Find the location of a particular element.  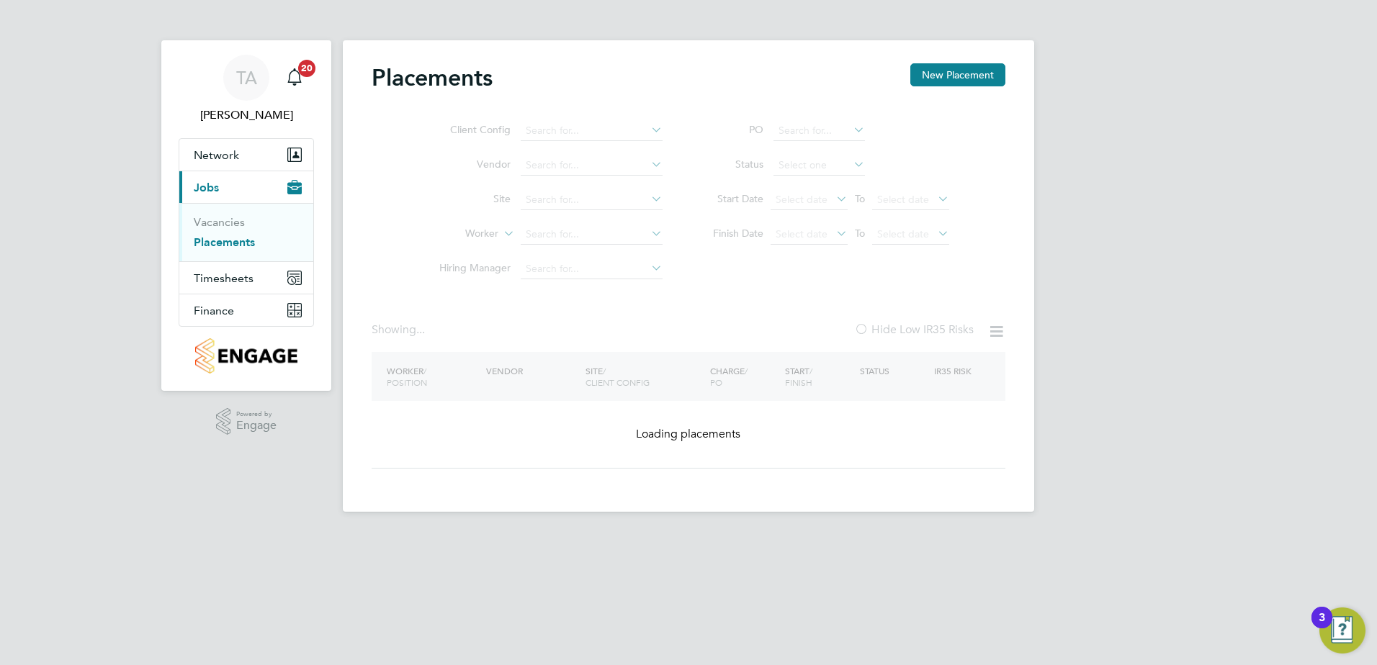

span: Timesheets is located at coordinates (223, 278).